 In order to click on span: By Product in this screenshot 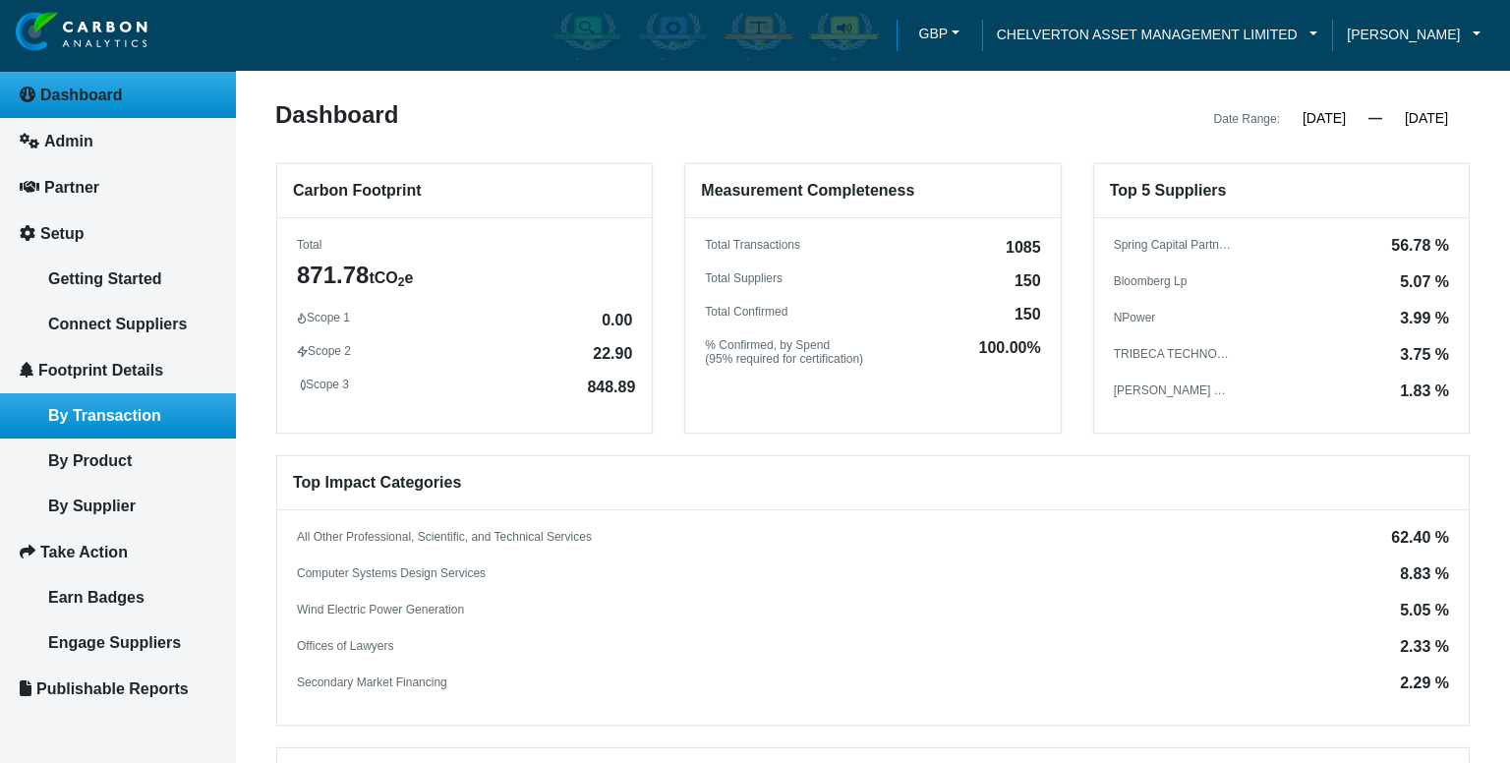, I will do `click(89, 460)`.